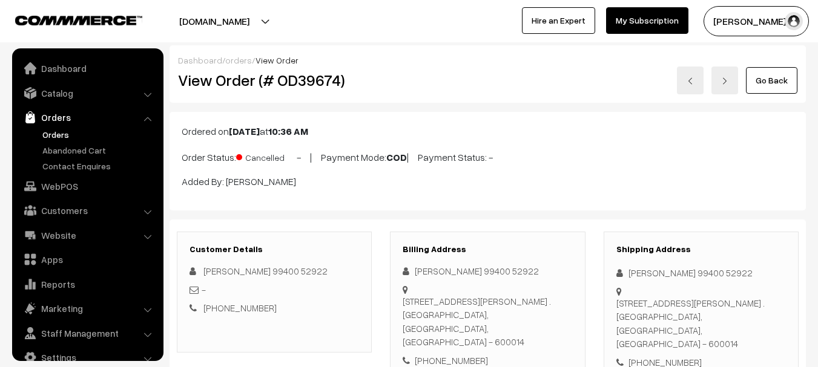  I want to click on a: Website, so click(87, 235).